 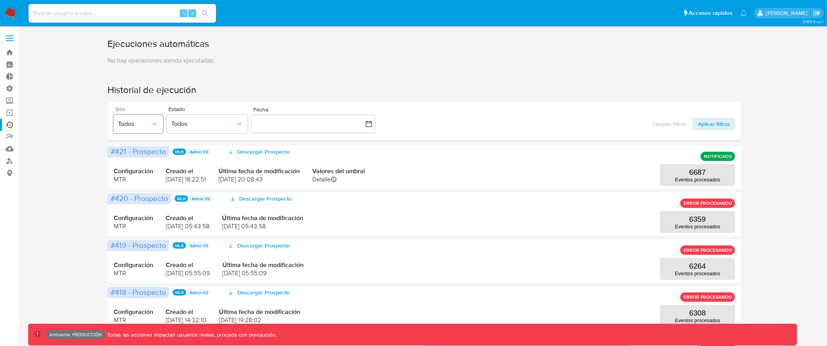 What do you see at coordinates (191, 335) in the screenshot?
I see `p: Todas las acciones impactan usuarios reales, proceda con precaución.` at bounding box center [191, 335].